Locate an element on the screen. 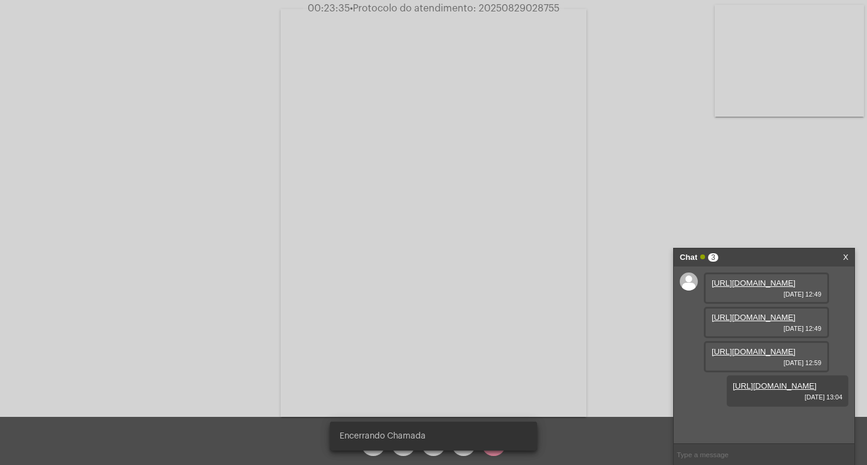 The height and width of the screenshot is (465, 867). a: X is located at coordinates (845, 258).